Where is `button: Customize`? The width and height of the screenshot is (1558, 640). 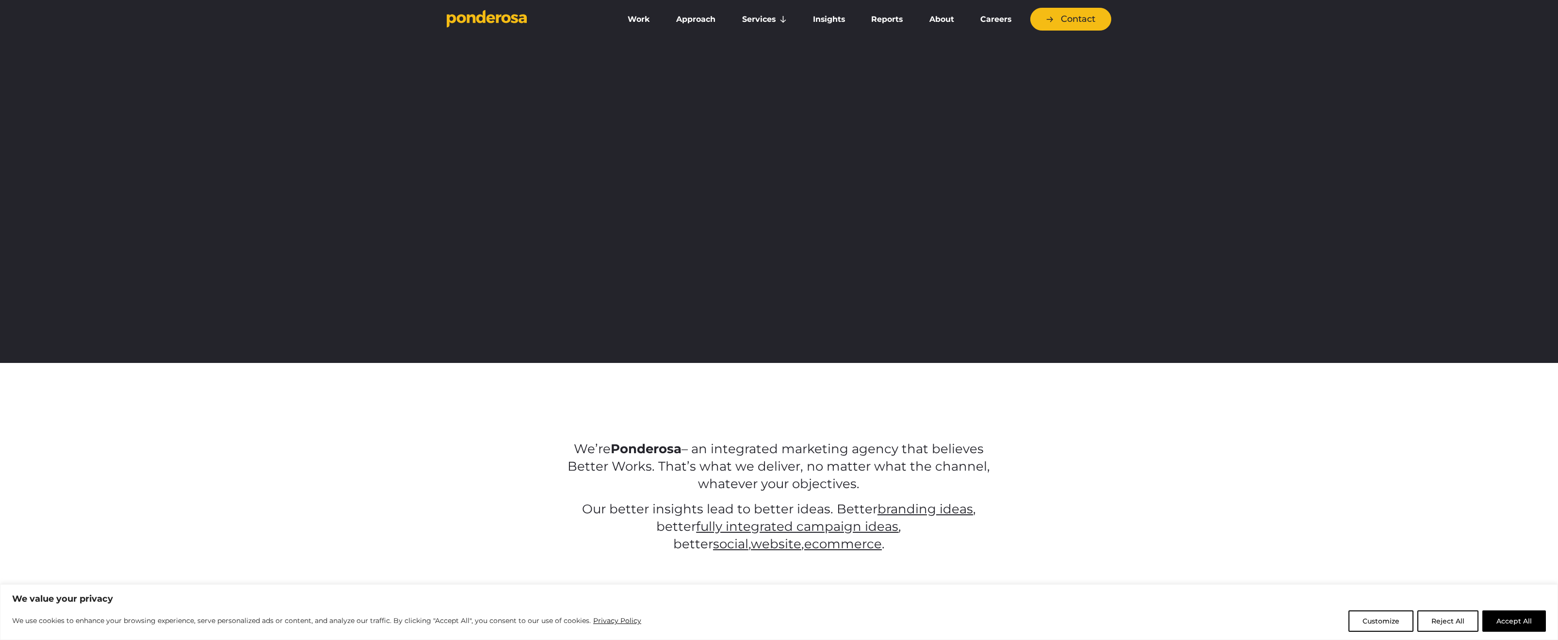
button: Customize is located at coordinates (1381, 621).